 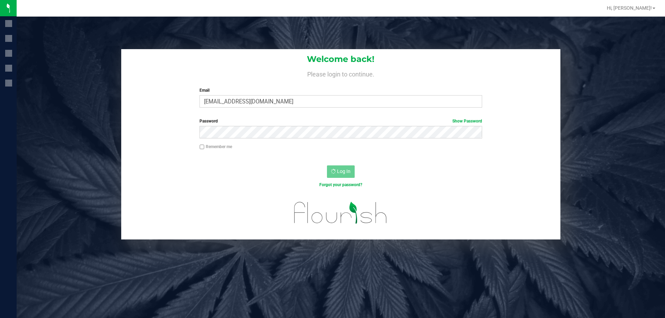 I want to click on button: Log In, so click(x=341, y=172).